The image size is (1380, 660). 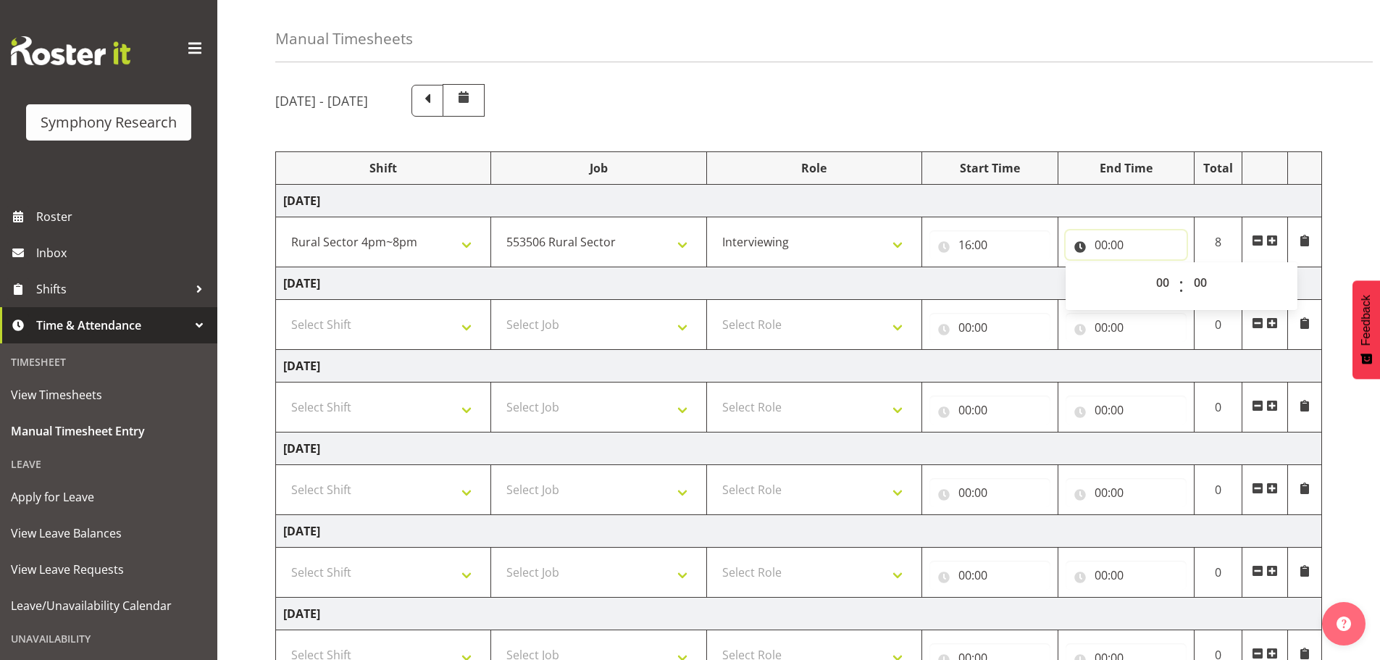 I want to click on h4: Manual Timesheets, so click(x=344, y=38).